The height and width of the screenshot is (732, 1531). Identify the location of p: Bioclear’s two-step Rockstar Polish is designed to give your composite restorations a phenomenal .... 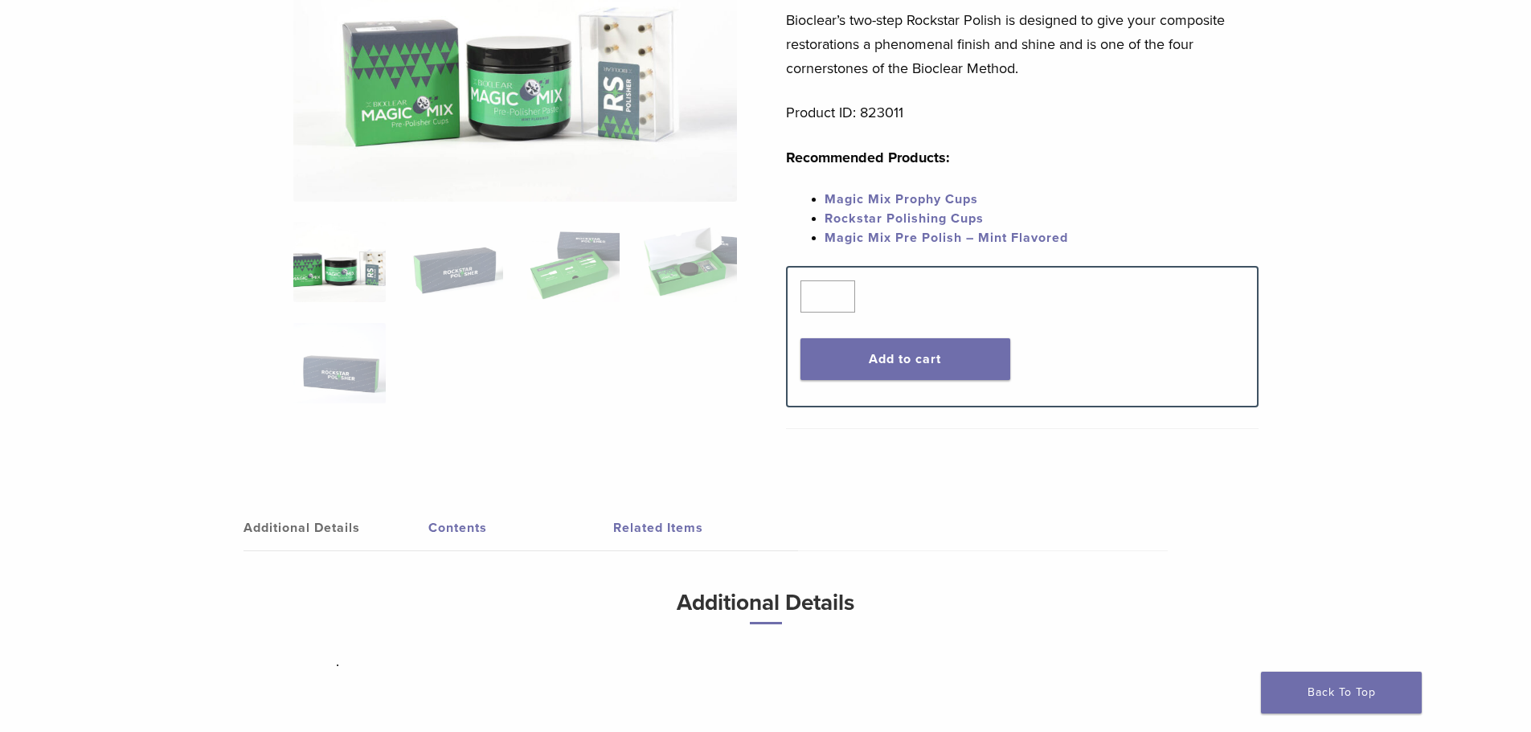
(1022, 44).